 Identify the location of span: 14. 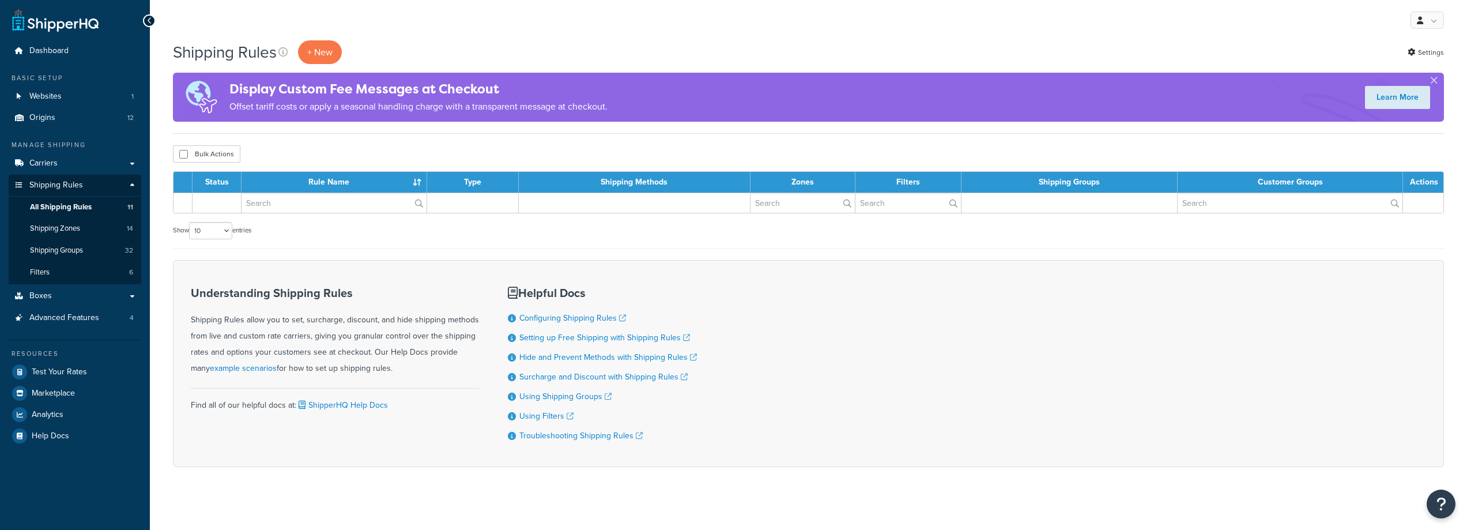
(130, 228).